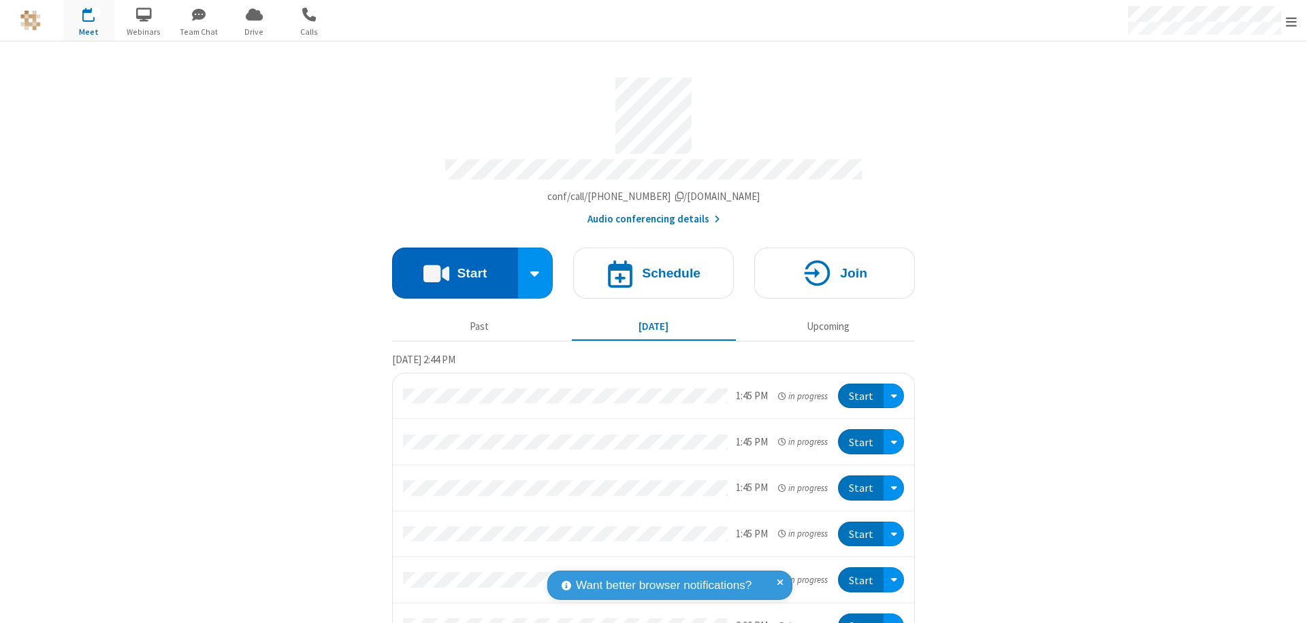 This screenshot has width=1307, height=623. What do you see at coordinates (653, 219) in the screenshot?
I see `button: Audio conferencing details` at bounding box center [653, 219].